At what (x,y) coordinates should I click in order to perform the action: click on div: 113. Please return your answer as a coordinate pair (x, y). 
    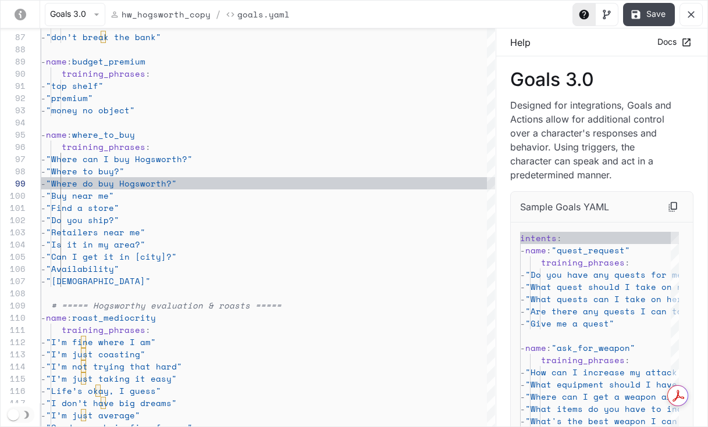
    Looking at the image, I should click on (13, 354).